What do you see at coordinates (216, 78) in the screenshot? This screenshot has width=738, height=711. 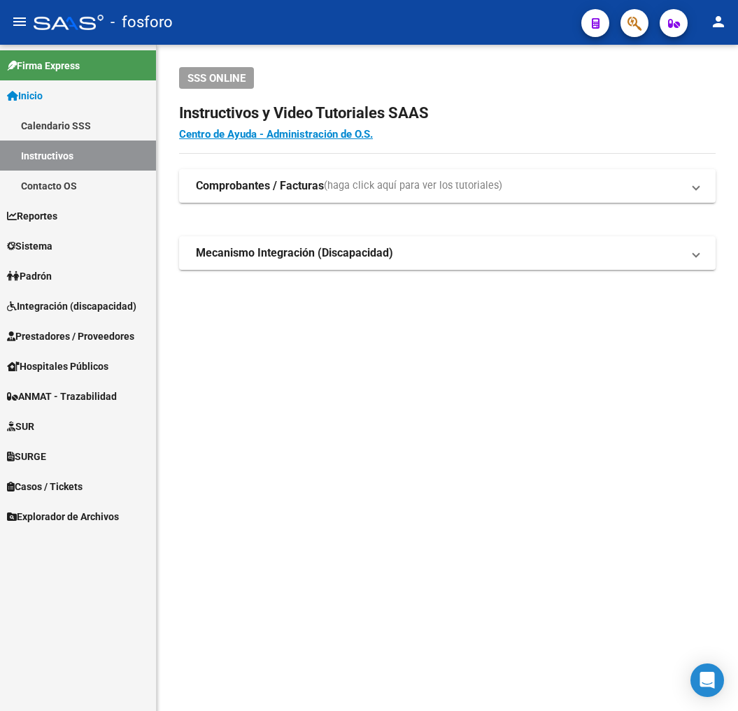 I see `button: SSS ONLINE` at bounding box center [216, 78].